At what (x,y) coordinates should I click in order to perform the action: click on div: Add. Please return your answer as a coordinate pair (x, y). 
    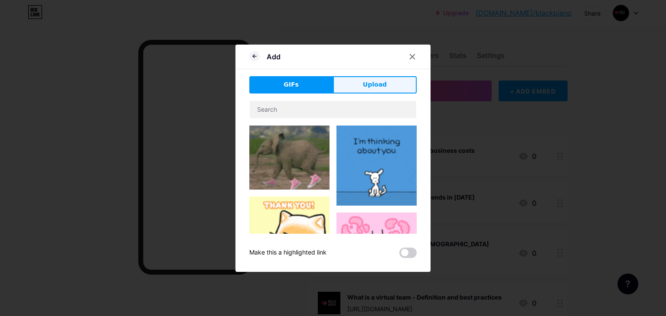
    Looking at the image, I should click on (273, 57).